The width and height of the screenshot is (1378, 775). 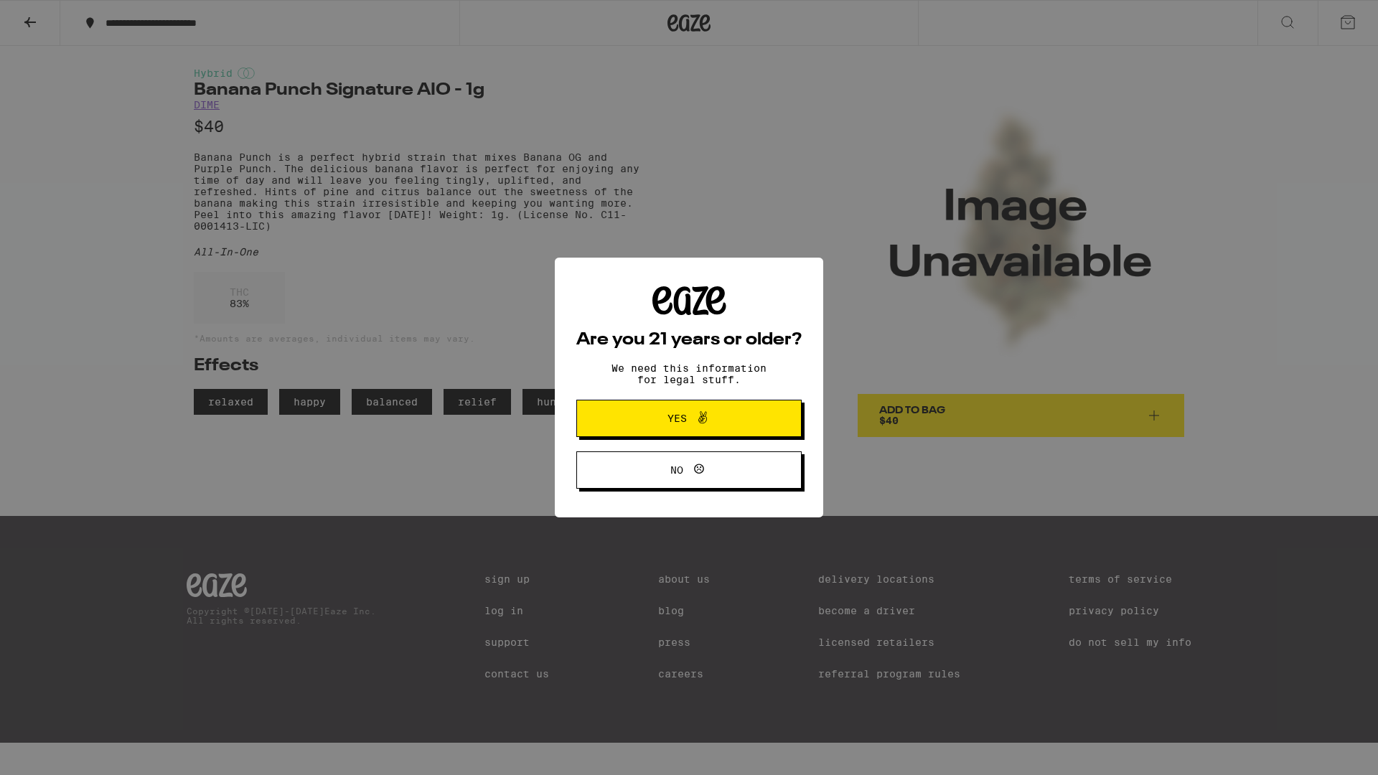 I want to click on h2: Are you 21 years or older?, so click(x=689, y=340).